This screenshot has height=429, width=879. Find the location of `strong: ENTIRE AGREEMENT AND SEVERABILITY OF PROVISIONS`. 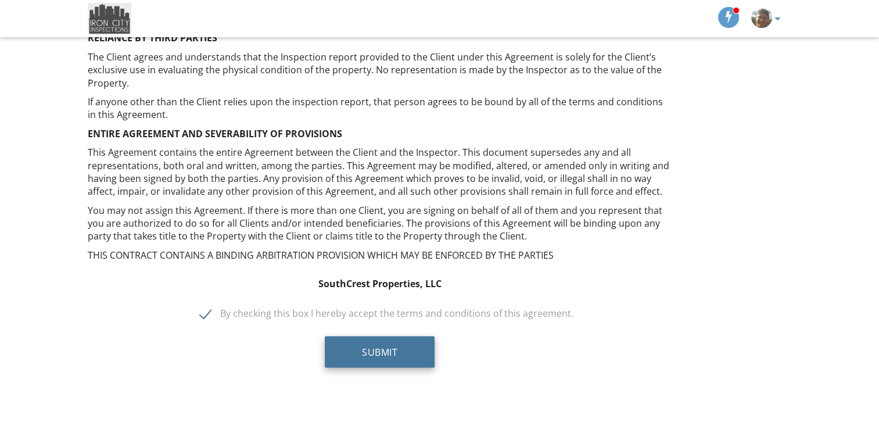

strong: ENTIRE AGREEMENT AND SEVERABILITY OF PROVISIONS is located at coordinates (215, 134).